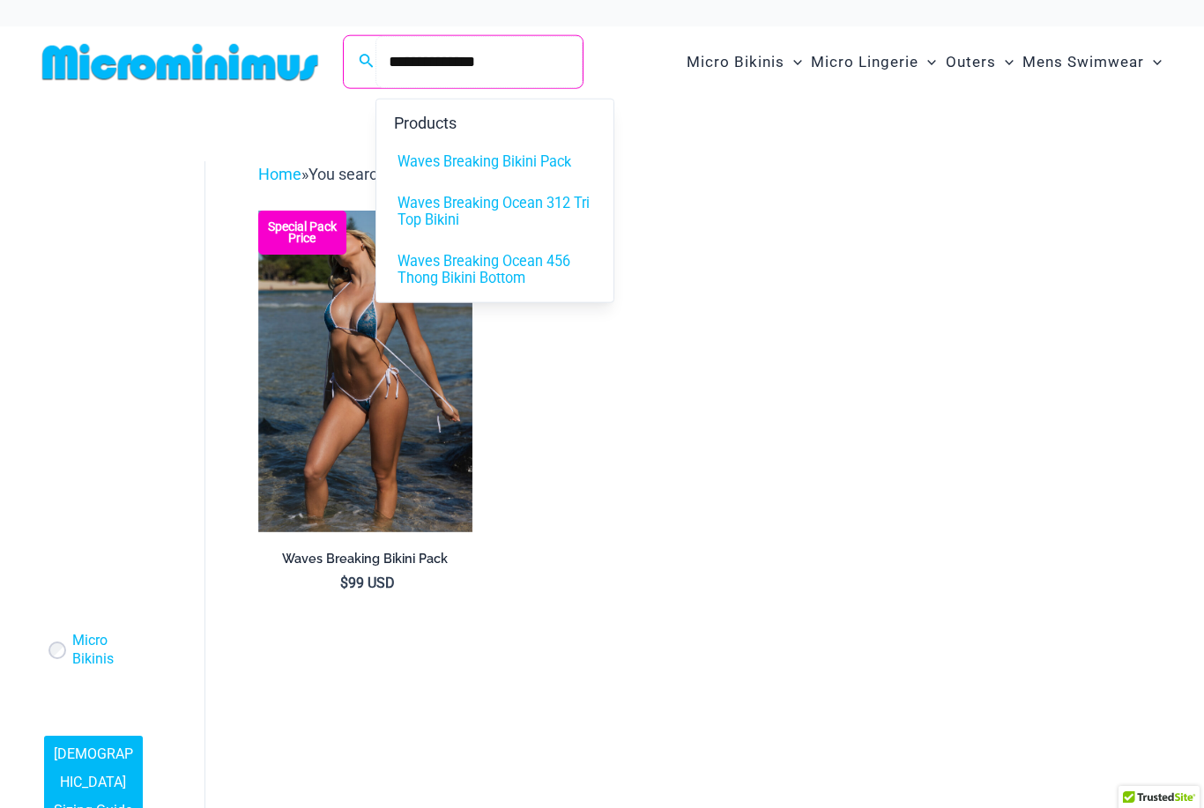 The image size is (1204, 808). I want to click on b: Special Pack Price, so click(302, 233).